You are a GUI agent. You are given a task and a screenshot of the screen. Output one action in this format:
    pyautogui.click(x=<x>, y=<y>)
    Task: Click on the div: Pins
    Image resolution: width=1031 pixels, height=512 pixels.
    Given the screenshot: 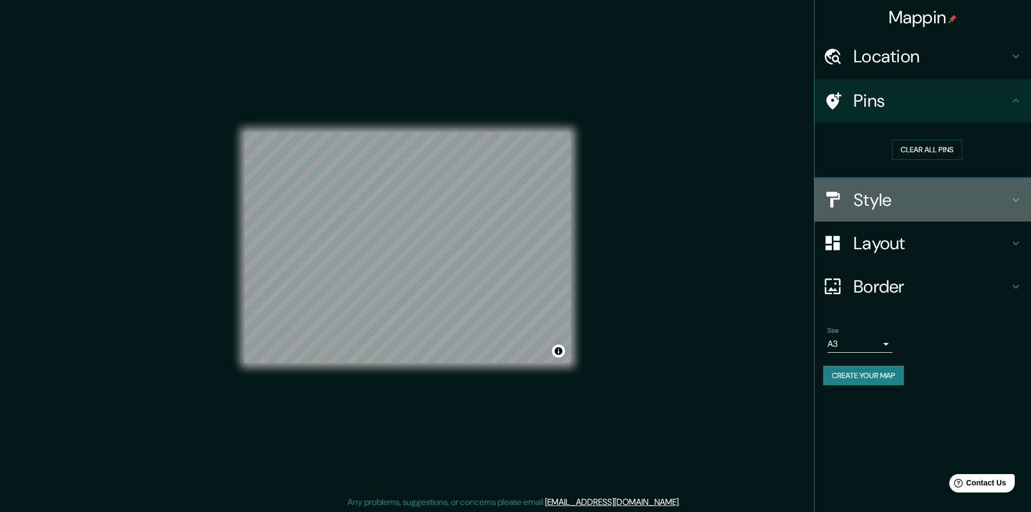 What is the action you would take?
    pyautogui.click(x=923, y=101)
    